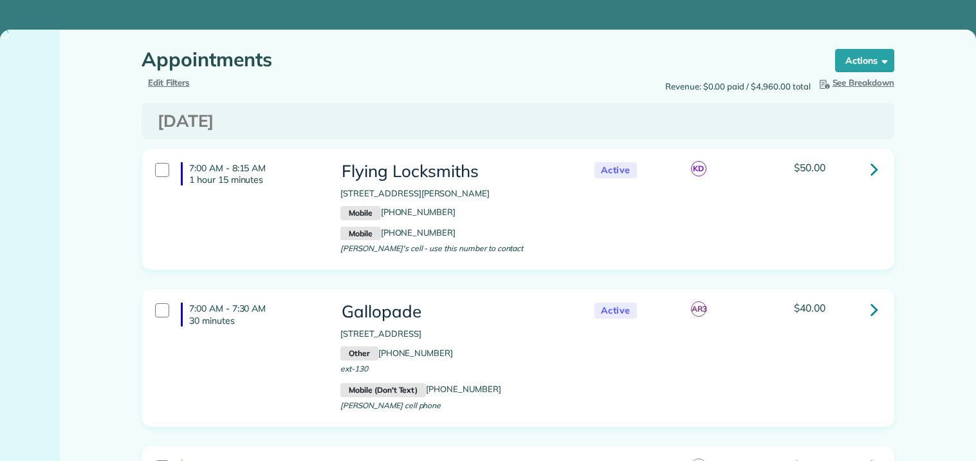 The width and height of the screenshot is (976, 461). Describe the element at coordinates (383, 390) in the screenshot. I see `small: Mobile (Don't Text)` at that location.